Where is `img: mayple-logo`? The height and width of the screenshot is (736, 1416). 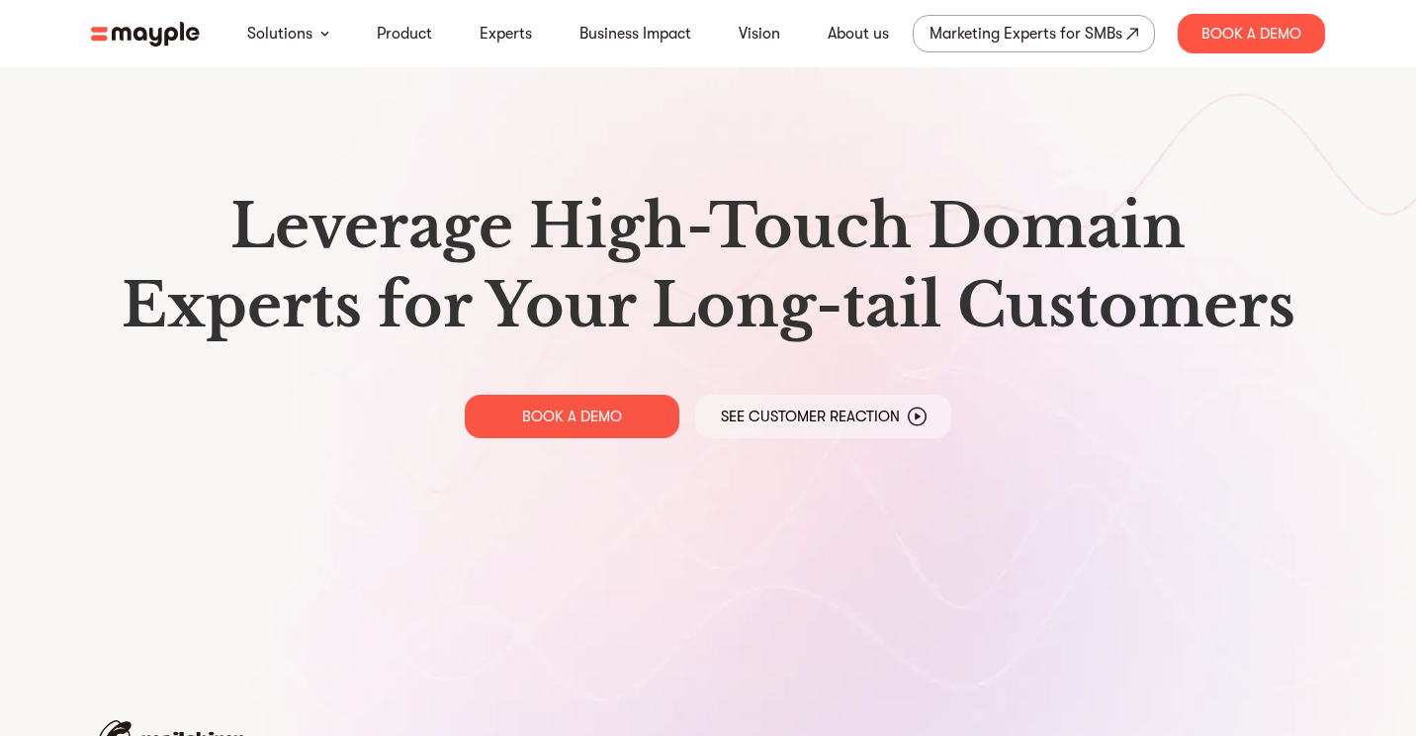 img: mayple-logo is located at coordinates (145, 34).